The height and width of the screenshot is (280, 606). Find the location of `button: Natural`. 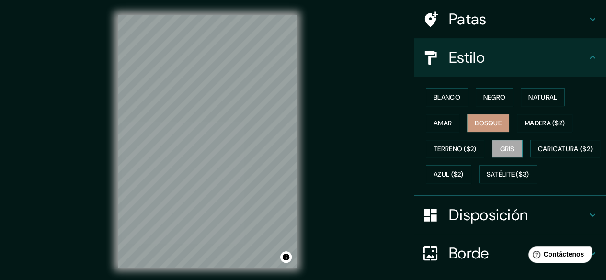

button: Natural is located at coordinates (543, 97).